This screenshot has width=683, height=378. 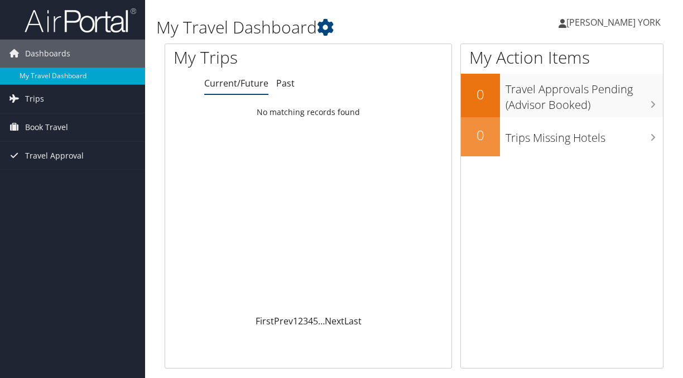 What do you see at coordinates (80, 20) in the screenshot?
I see `img: airportal-logo.png` at bounding box center [80, 20].